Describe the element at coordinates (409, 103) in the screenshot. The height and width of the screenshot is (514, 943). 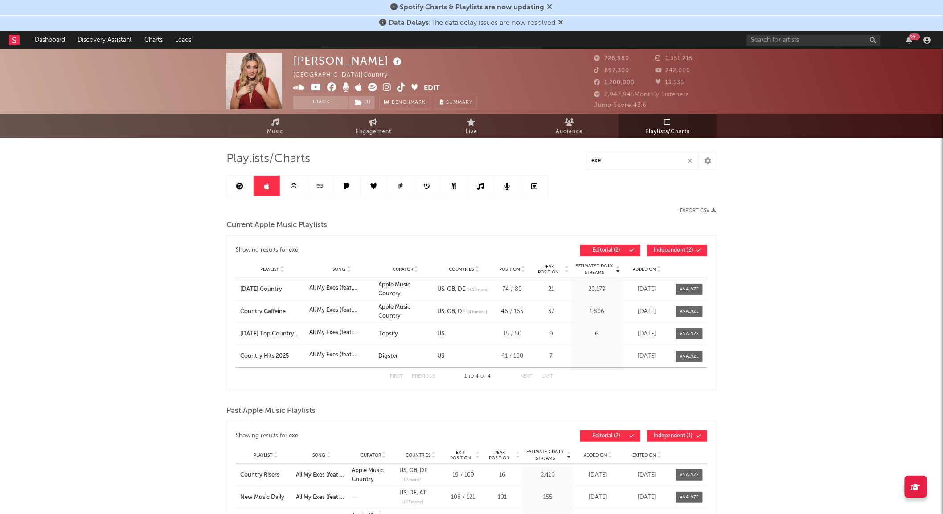
I see `span: Benchmark` at that location.